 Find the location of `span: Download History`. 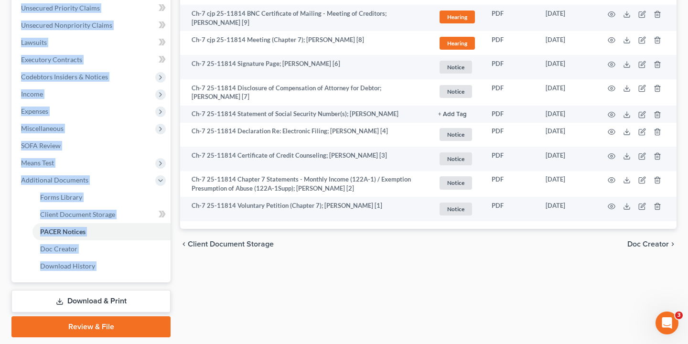

span: Download History is located at coordinates (67, 265).